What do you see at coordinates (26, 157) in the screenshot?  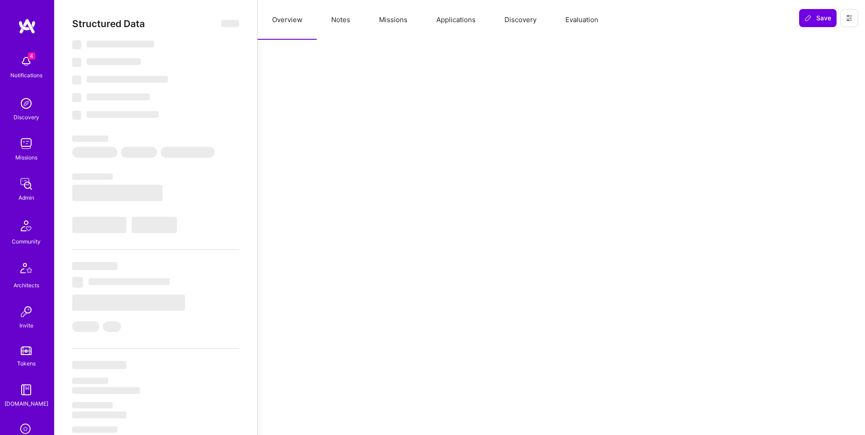 I see `div: Missions` at bounding box center [26, 157].